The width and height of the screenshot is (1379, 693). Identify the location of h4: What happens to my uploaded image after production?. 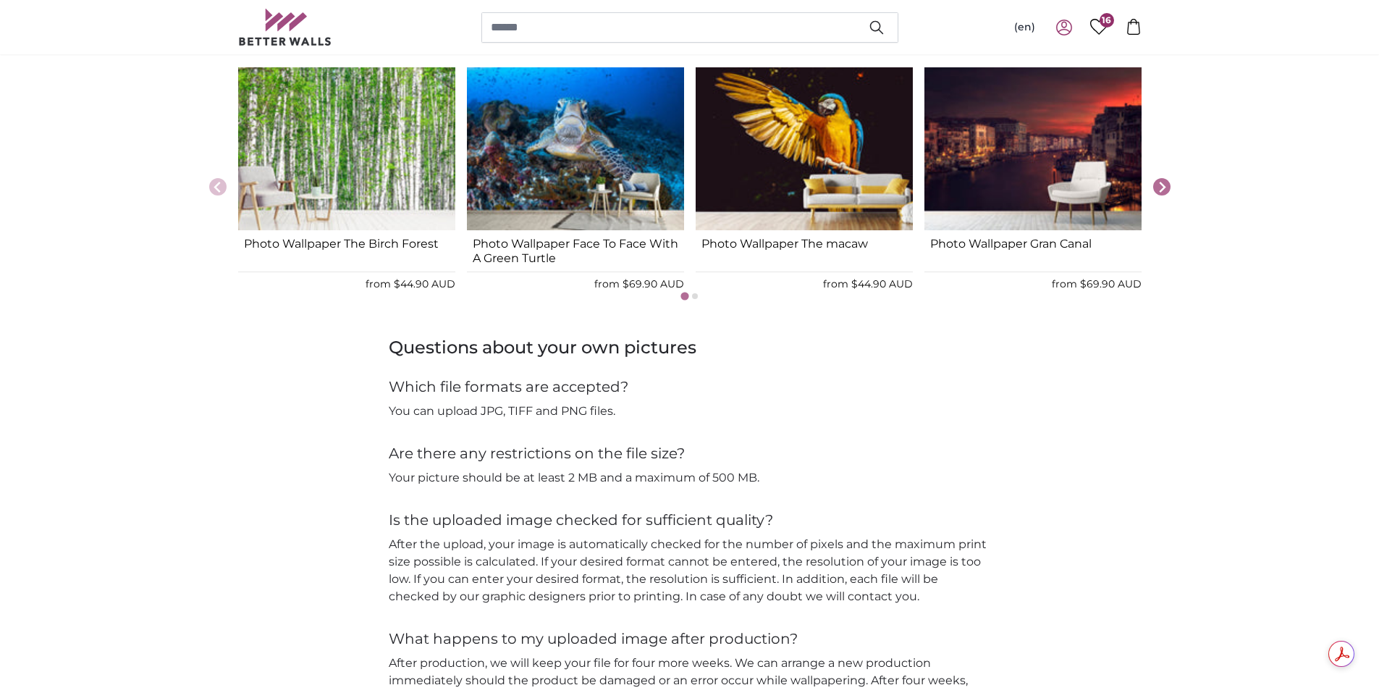
(690, 639).